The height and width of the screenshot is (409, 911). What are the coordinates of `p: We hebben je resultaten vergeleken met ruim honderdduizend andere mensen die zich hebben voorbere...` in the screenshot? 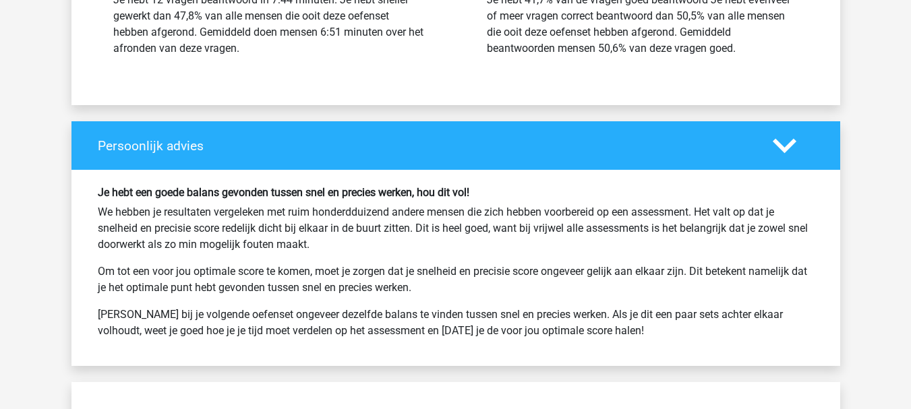 It's located at (456, 229).